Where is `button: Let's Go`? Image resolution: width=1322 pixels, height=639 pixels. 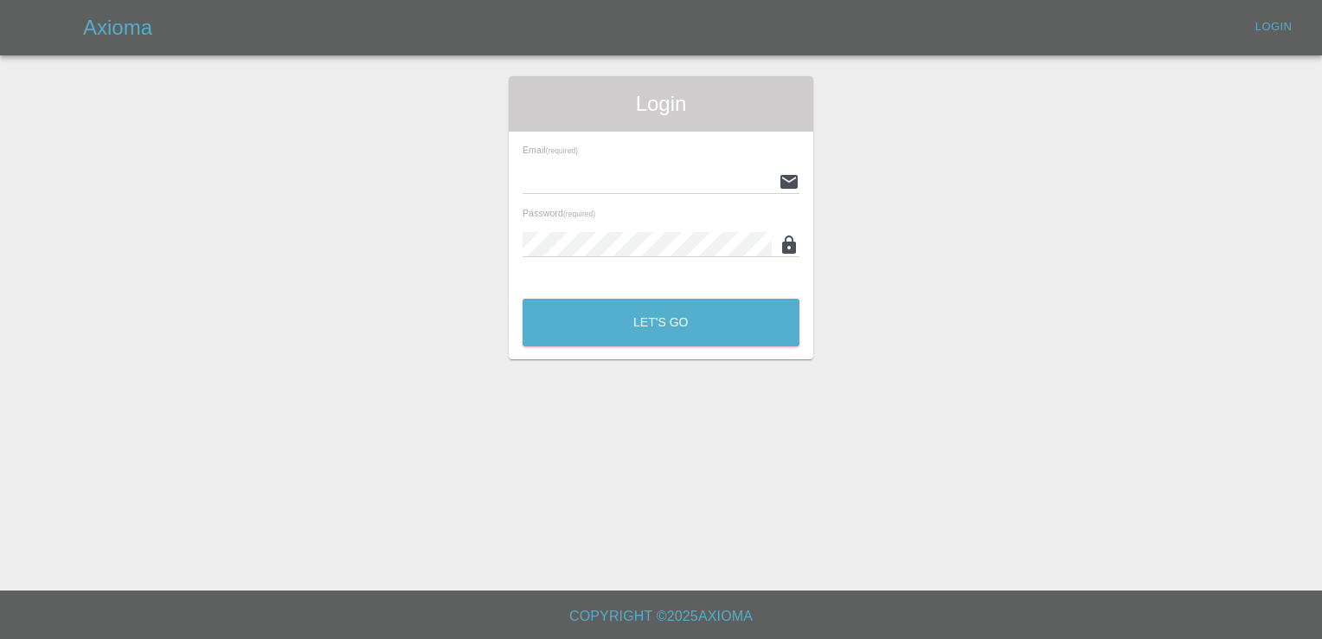 button: Let's Go is located at coordinates (661, 322).